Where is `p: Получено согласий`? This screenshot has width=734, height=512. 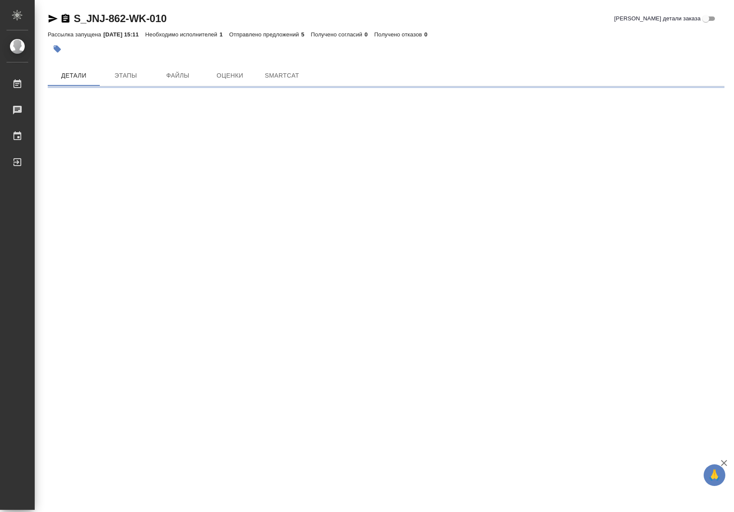 p: Получено согласий is located at coordinates (338, 34).